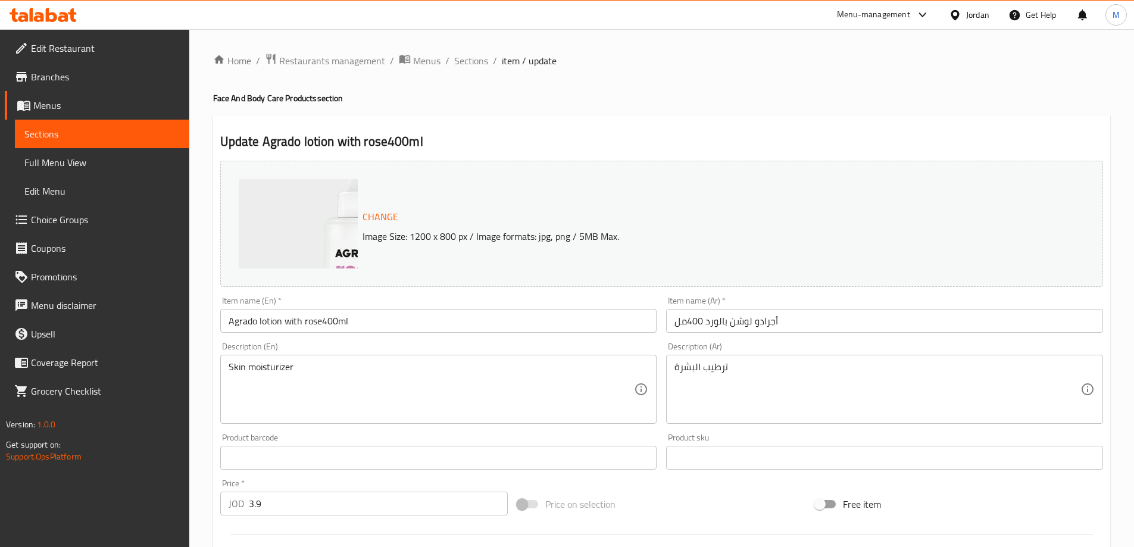 This screenshot has width=1134, height=547. What do you see at coordinates (33, 445) in the screenshot?
I see `span: Get support on:` at bounding box center [33, 445].